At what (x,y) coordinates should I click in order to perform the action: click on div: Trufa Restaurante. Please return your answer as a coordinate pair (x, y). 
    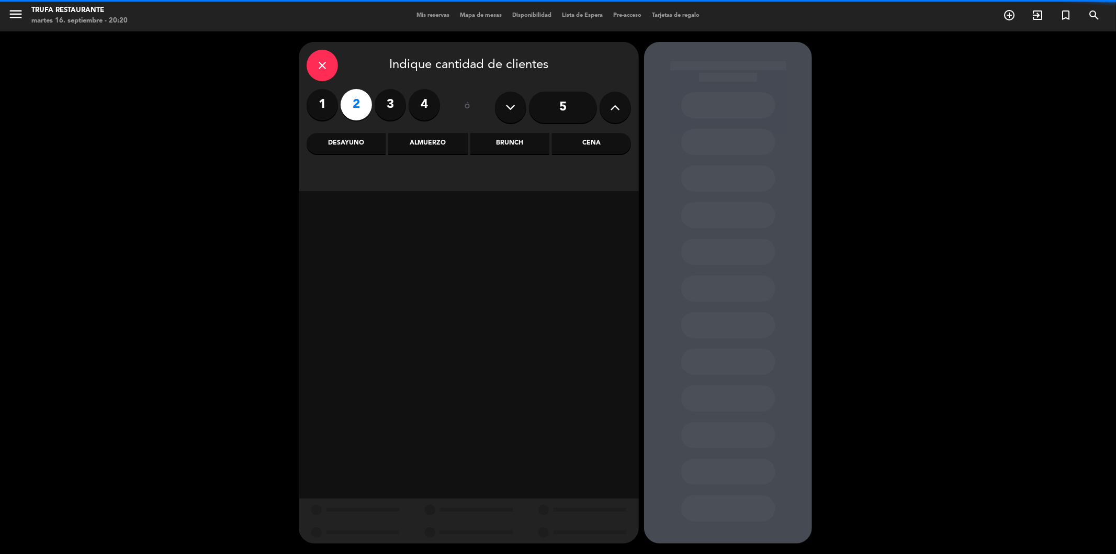
    Looking at the image, I should click on (80, 10).